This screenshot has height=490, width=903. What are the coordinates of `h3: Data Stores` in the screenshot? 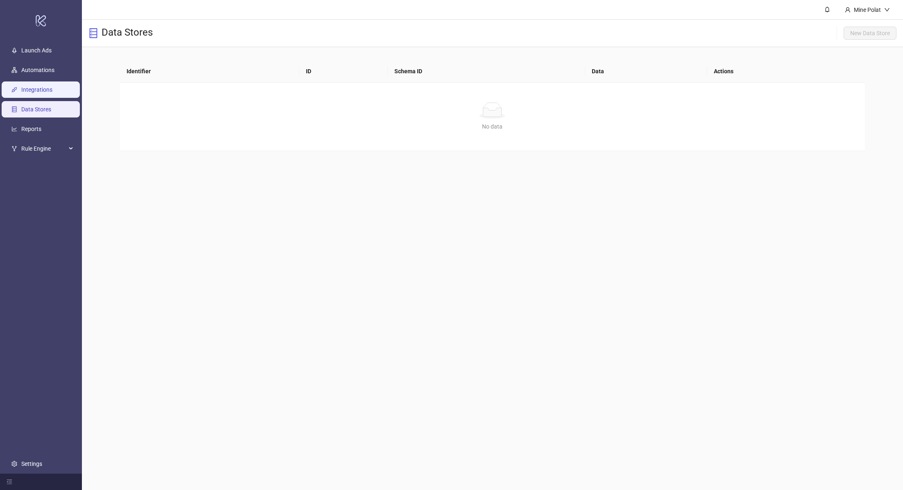 It's located at (127, 33).